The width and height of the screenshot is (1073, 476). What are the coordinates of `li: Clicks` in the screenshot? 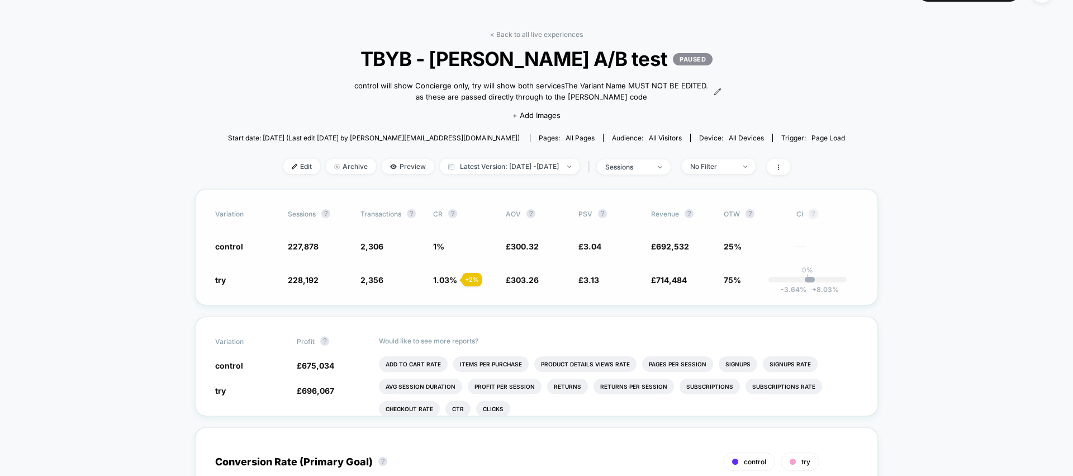 It's located at (493, 409).